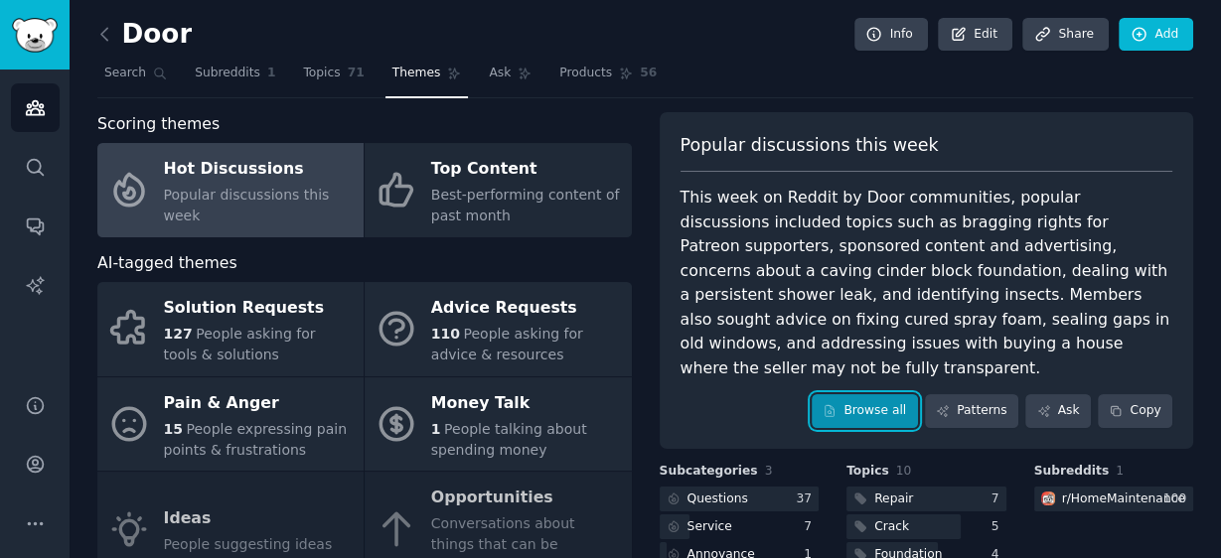 The width and height of the screenshot is (1221, 558). Describe the element at coordinates (125, 74) in the screenshot. I see `span: Search` at that location.